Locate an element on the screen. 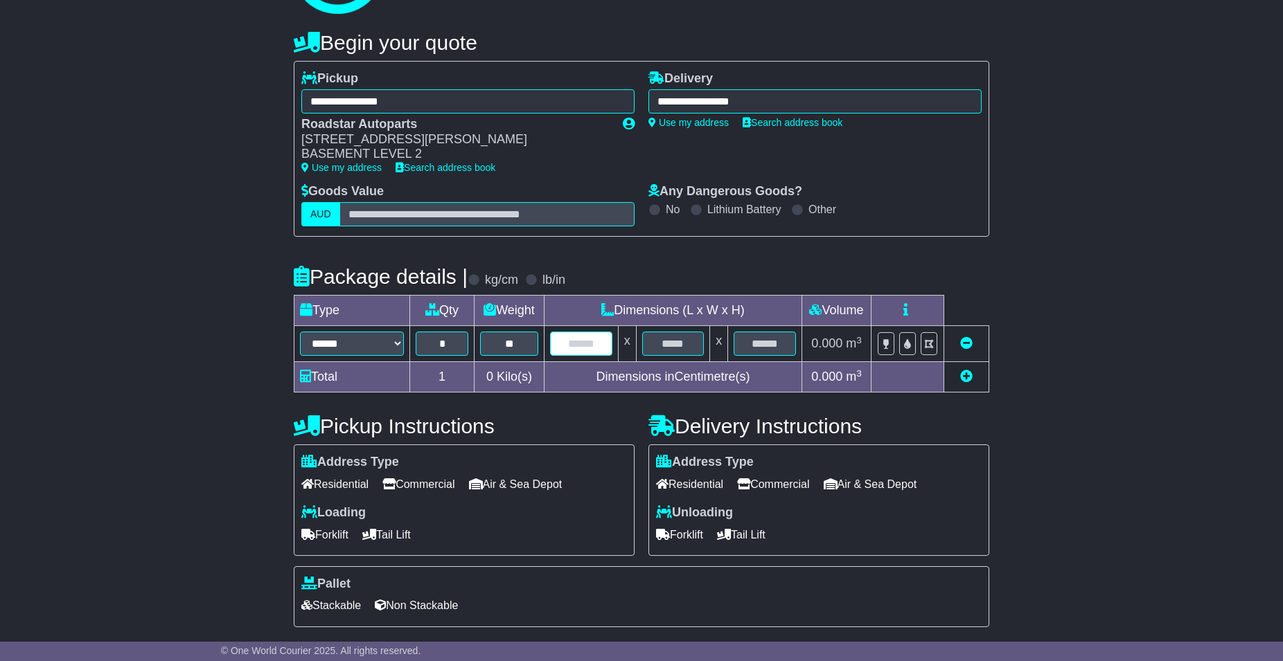 The height and width of the screenshot is (661, 1283). h4: Begin your quote is located at coordinates (641, 42).